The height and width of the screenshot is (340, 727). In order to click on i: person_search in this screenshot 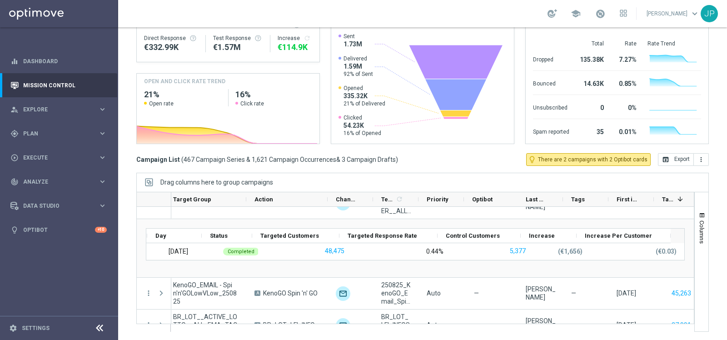, I will do `click(15, 109)`.